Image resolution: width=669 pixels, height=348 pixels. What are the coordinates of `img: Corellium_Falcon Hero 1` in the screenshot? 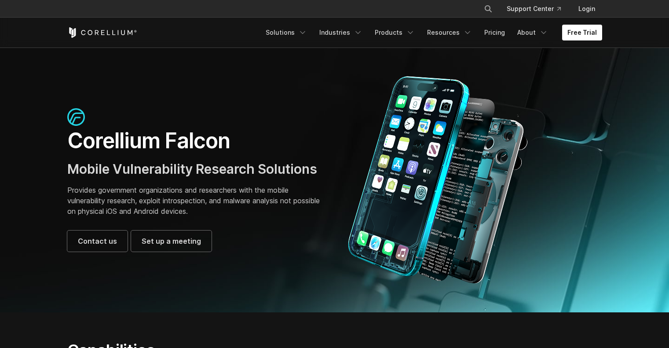 It's located at (438, 180).